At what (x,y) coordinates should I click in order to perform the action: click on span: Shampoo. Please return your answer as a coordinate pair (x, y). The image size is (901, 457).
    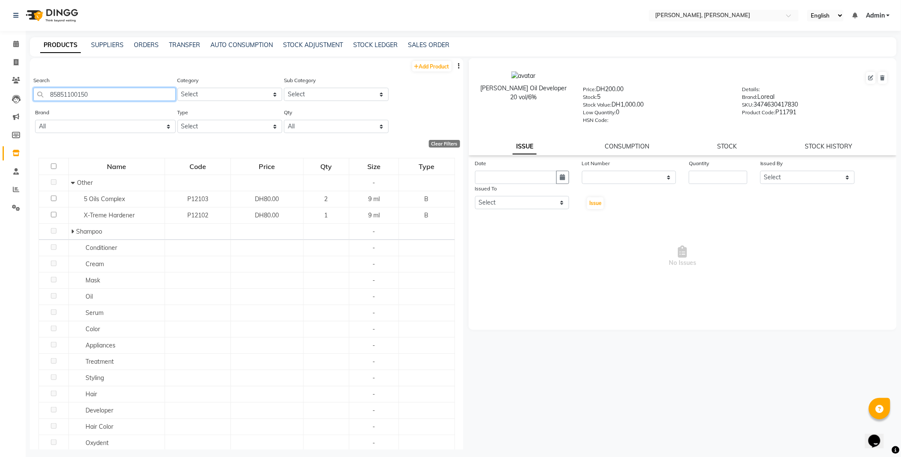
    Looking at the image, I should click on (89, 231).